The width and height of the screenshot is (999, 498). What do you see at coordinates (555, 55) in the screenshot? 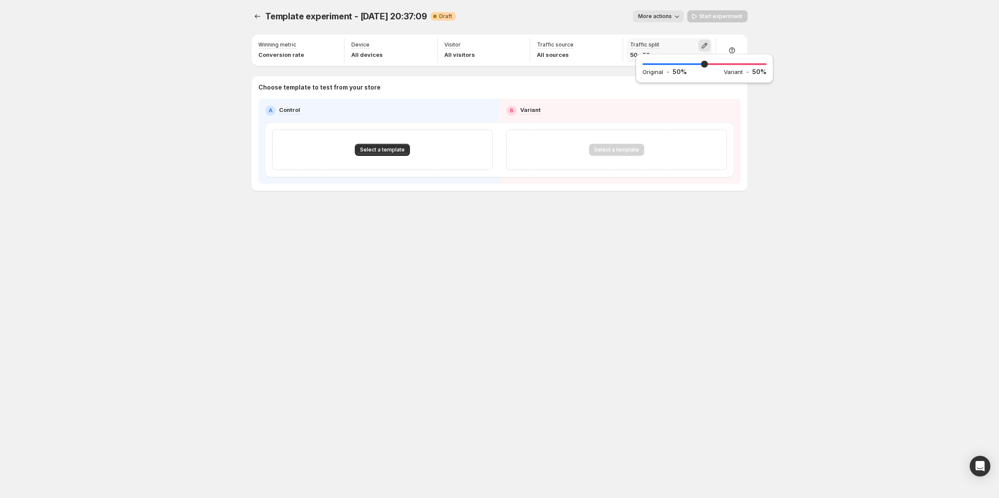
I see `p: All sources` at bounding box center [555, 55].